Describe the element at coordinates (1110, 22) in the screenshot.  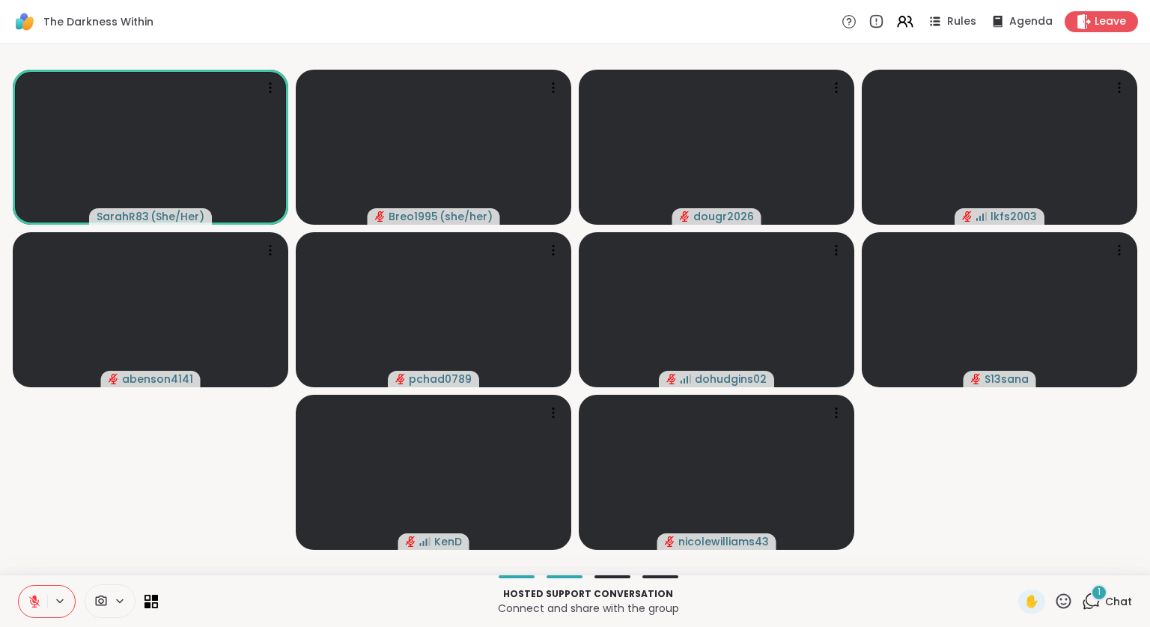
I see `span: Leave` at that location.